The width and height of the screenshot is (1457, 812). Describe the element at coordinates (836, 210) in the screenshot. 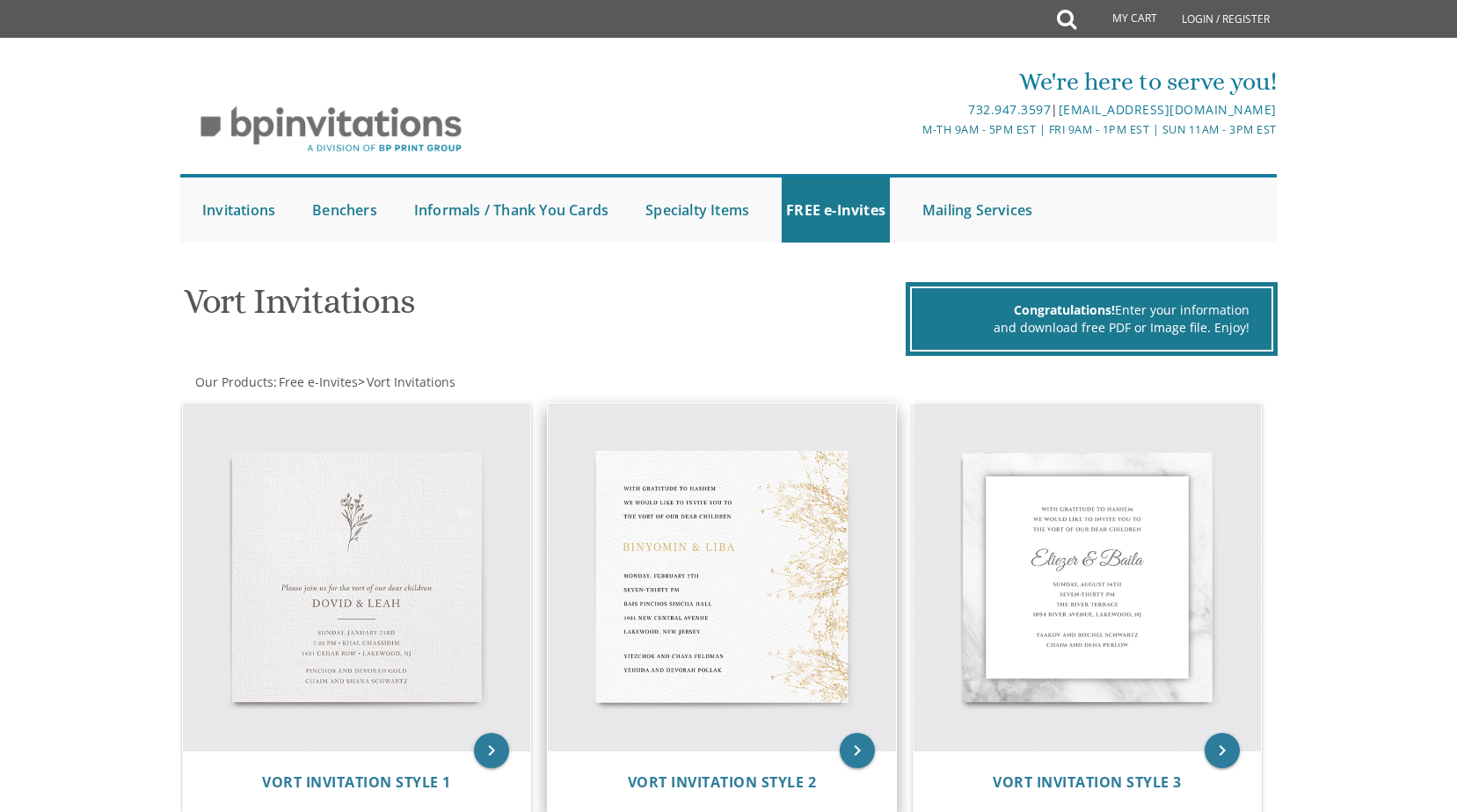

I see `a: FREE e-Invites` at that location.